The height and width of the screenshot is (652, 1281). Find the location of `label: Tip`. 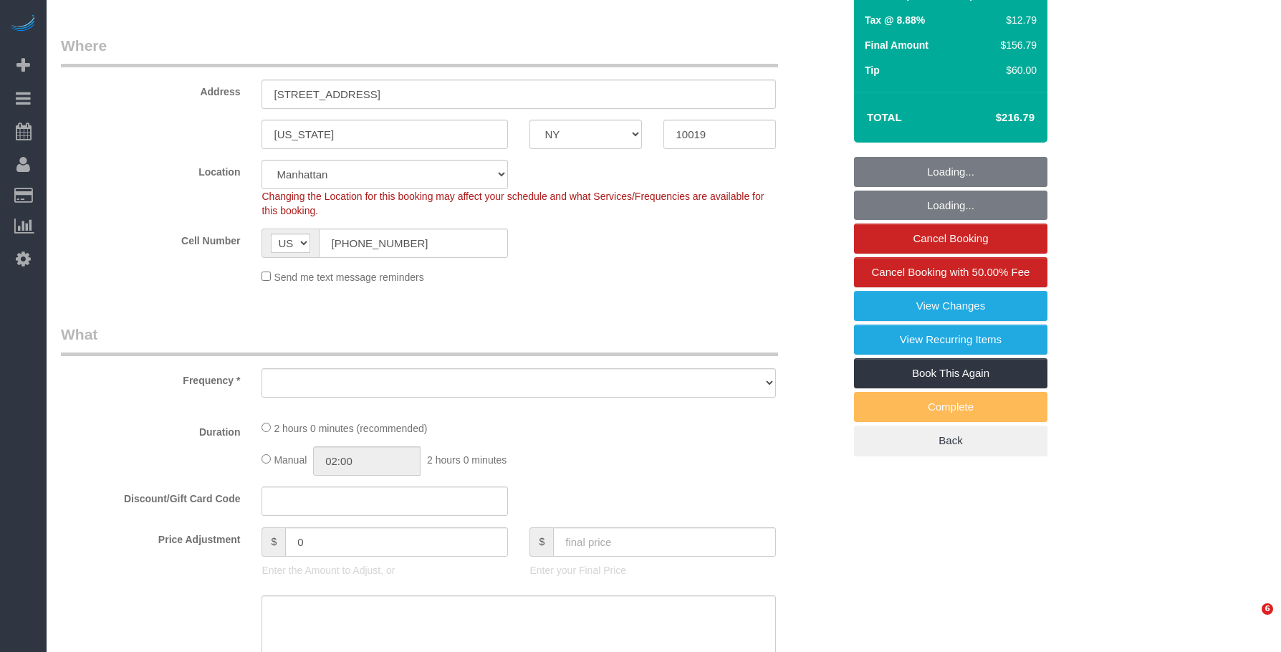

label: Tip is located at coordinates (872, 70).